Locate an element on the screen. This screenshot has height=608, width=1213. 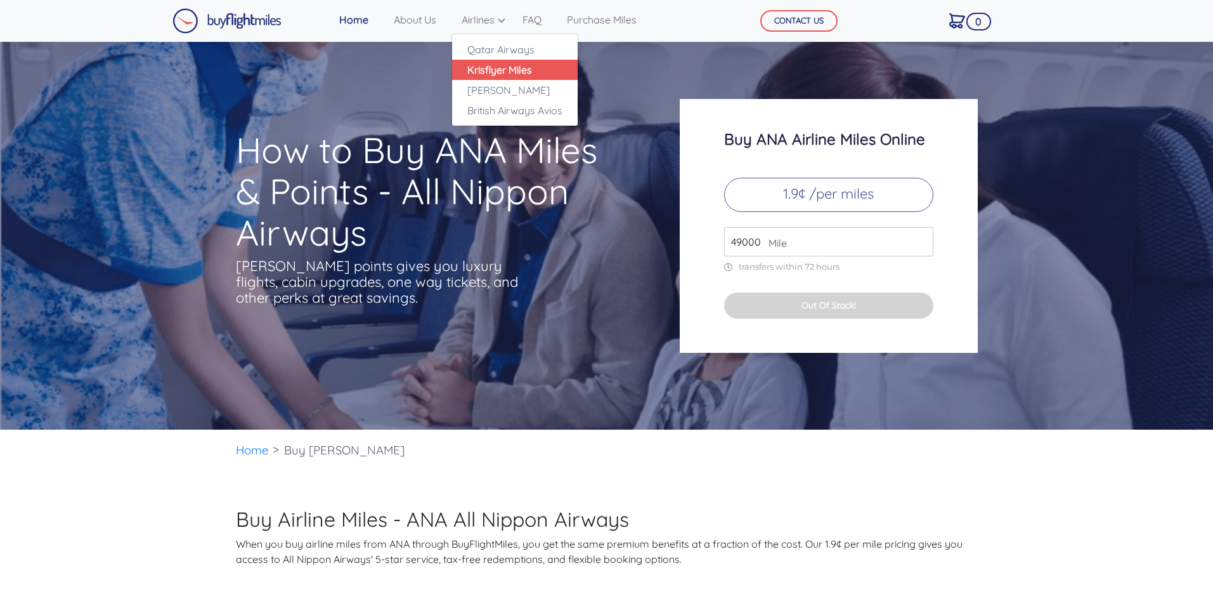
a: About Us is located at coordinates (415, 20).